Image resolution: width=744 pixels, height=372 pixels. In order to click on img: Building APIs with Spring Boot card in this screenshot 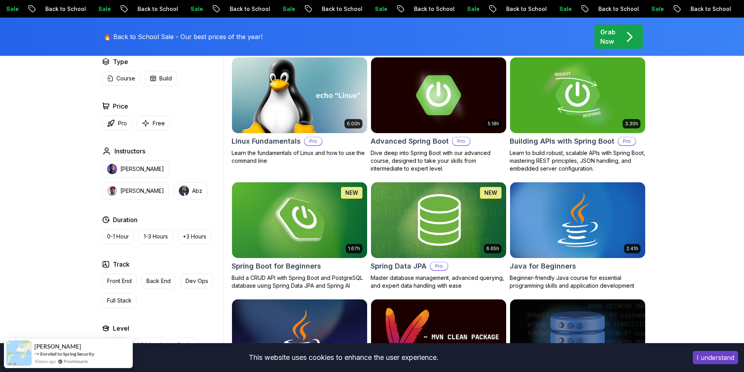, I will do `click(577, 95)`.